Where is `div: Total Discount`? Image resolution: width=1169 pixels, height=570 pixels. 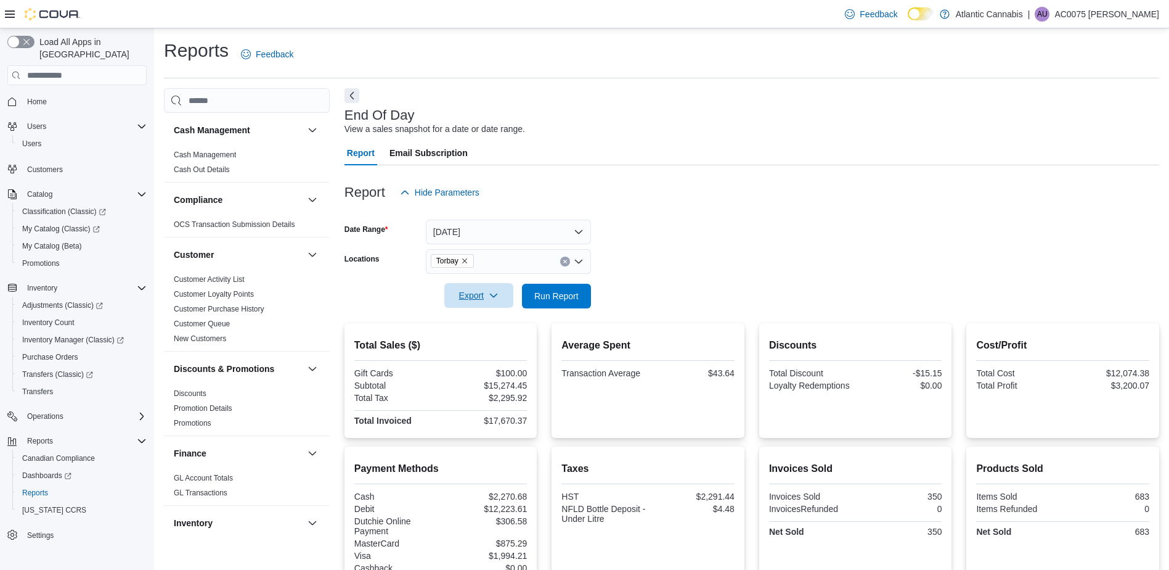 div: Total Discount is located at coordinates (811, 373).